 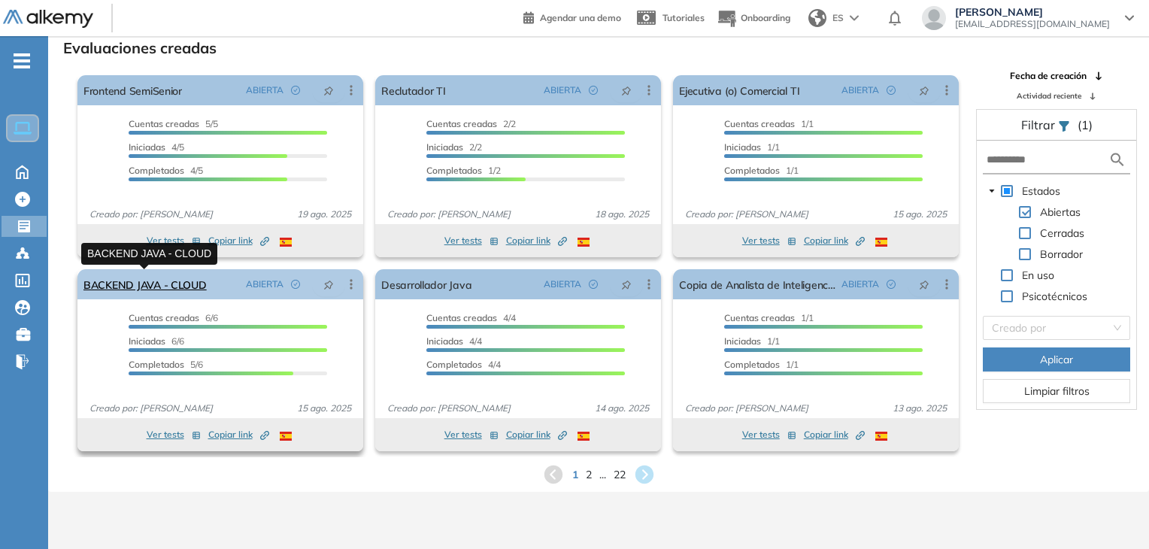 I want to click on button: Onboarding, so click(x=754, y=18).